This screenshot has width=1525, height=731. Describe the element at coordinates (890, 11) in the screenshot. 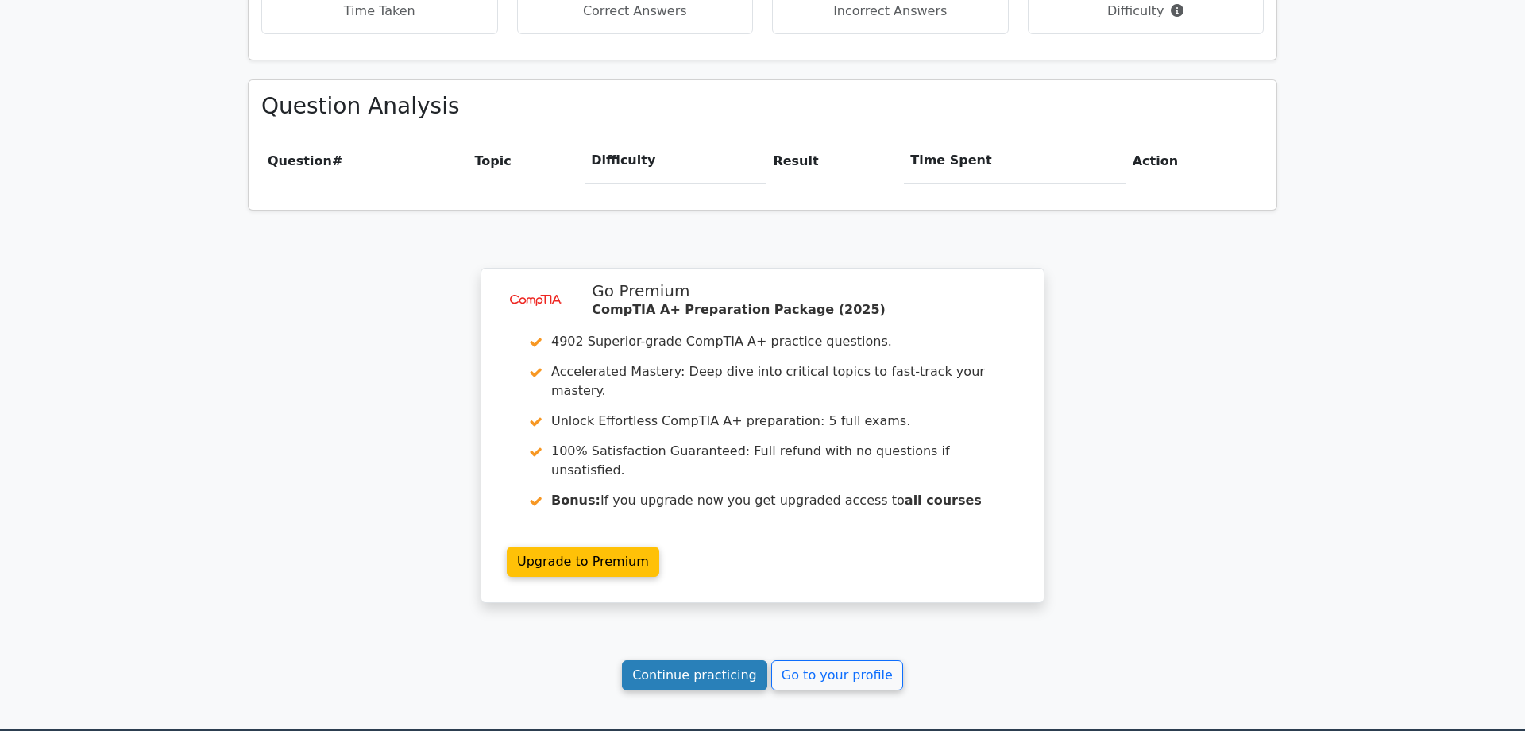

I see `p: Incorrect Answers` at that location.